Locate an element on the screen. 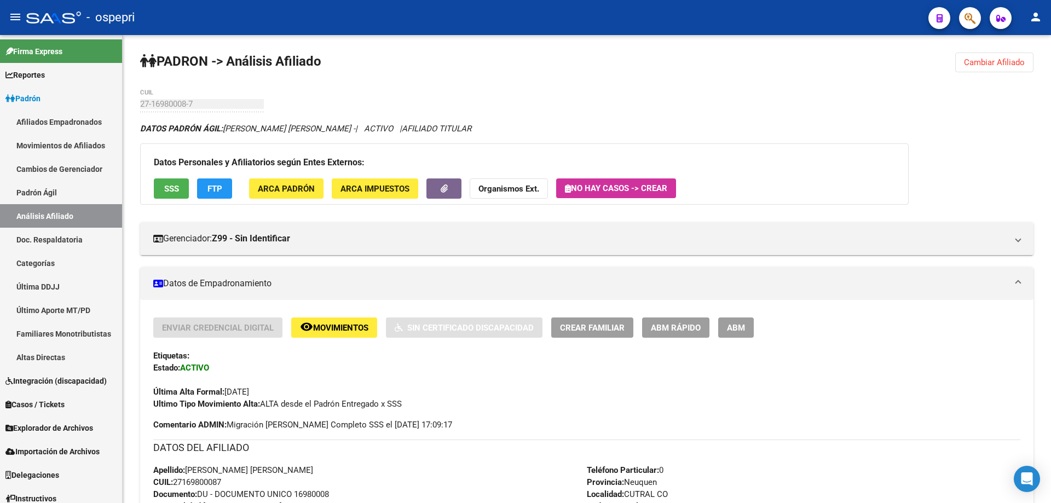  span: 0 is located at coordinates (625, 470).